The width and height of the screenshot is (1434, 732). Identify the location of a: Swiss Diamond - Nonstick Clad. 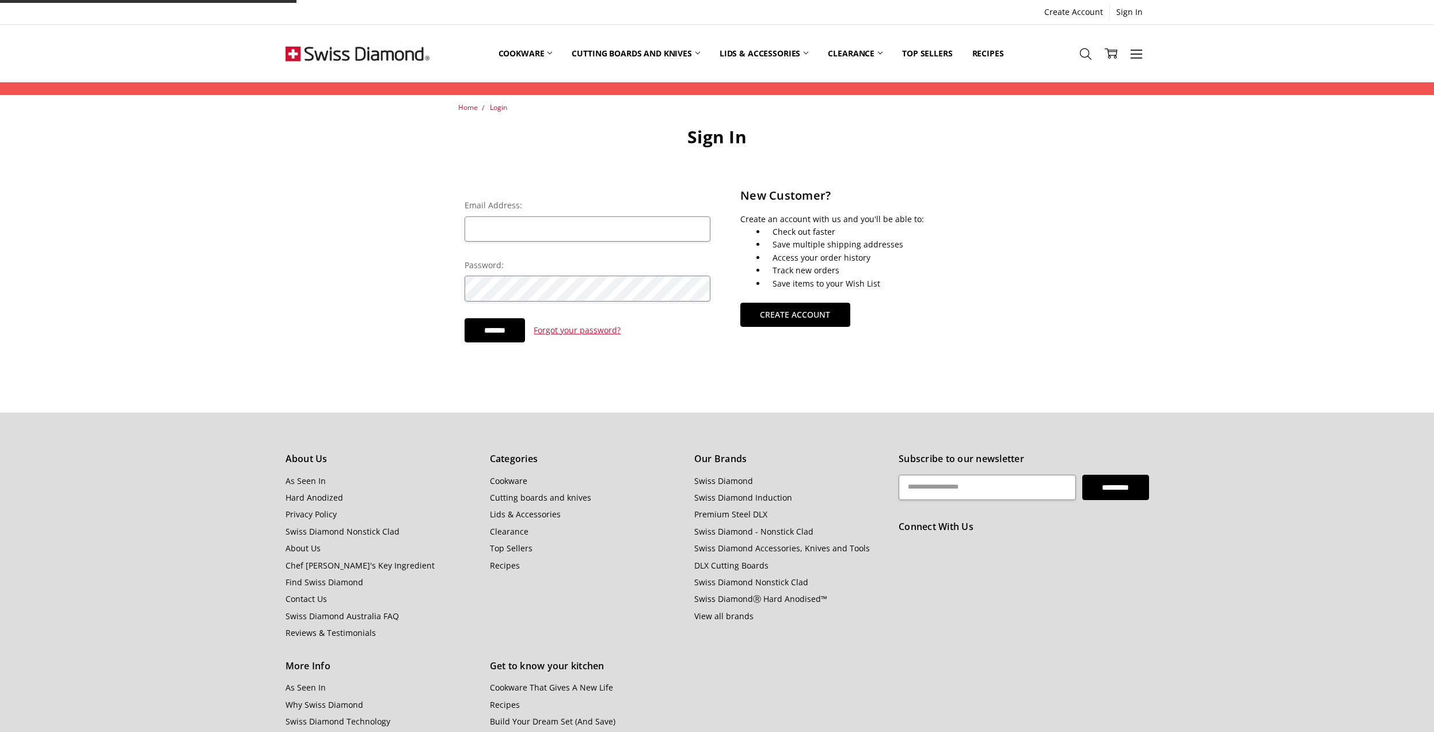
(754, 531).